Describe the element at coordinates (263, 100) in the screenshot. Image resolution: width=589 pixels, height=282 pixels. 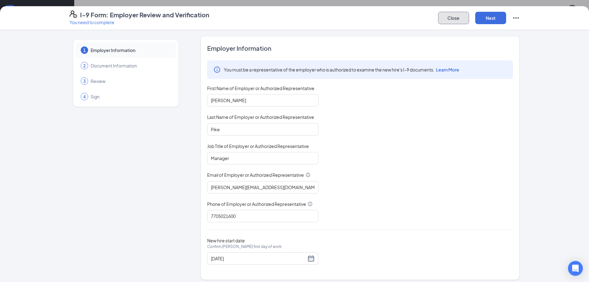
I see `input: Enter your first name` at that location.